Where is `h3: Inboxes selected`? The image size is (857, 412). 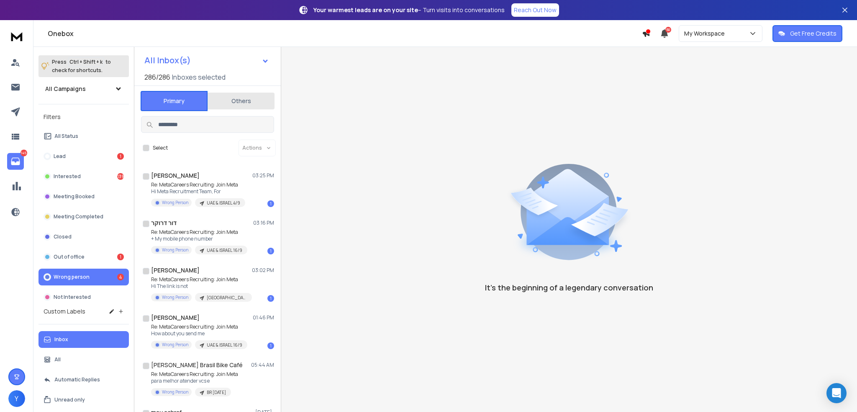
h3: Inboxes selected is located at coordinates (199, 77).